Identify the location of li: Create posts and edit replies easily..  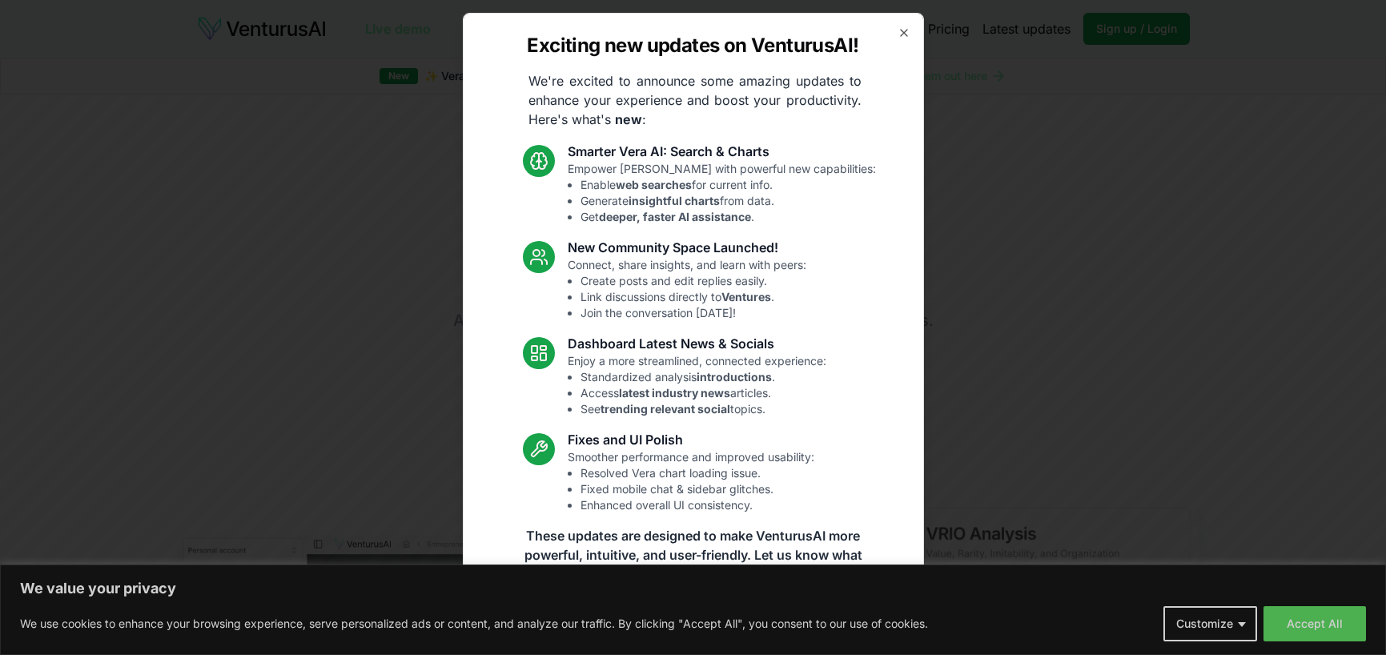
(693, 281).